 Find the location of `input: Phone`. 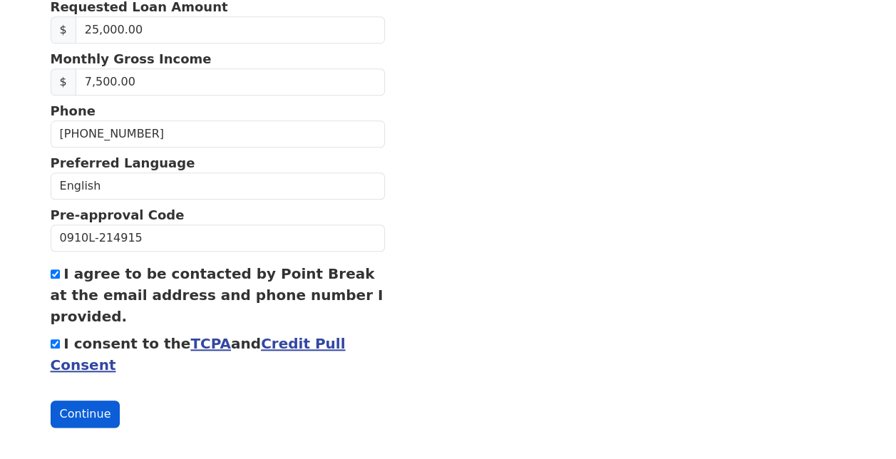

input: Phone is located at coordinates (218, 134).